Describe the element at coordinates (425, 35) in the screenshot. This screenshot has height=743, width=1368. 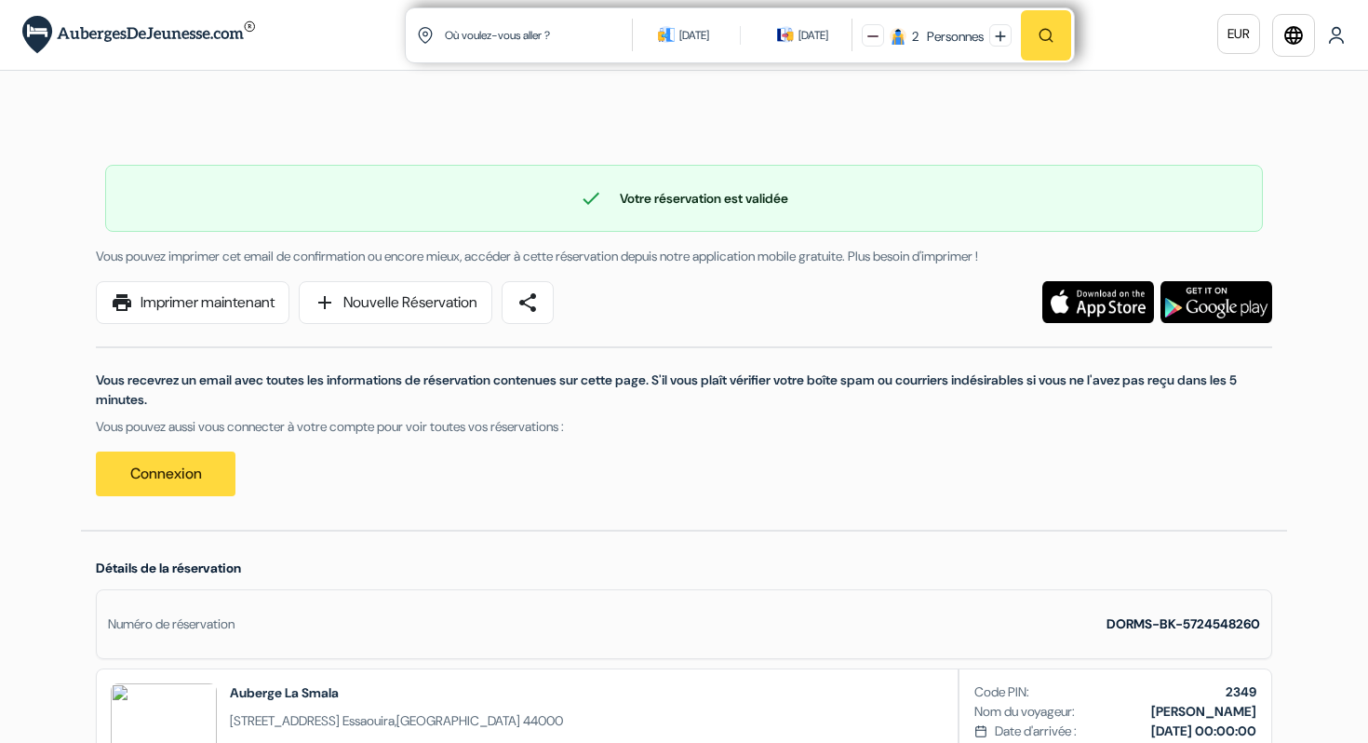
I see `img: location icon` at that location.